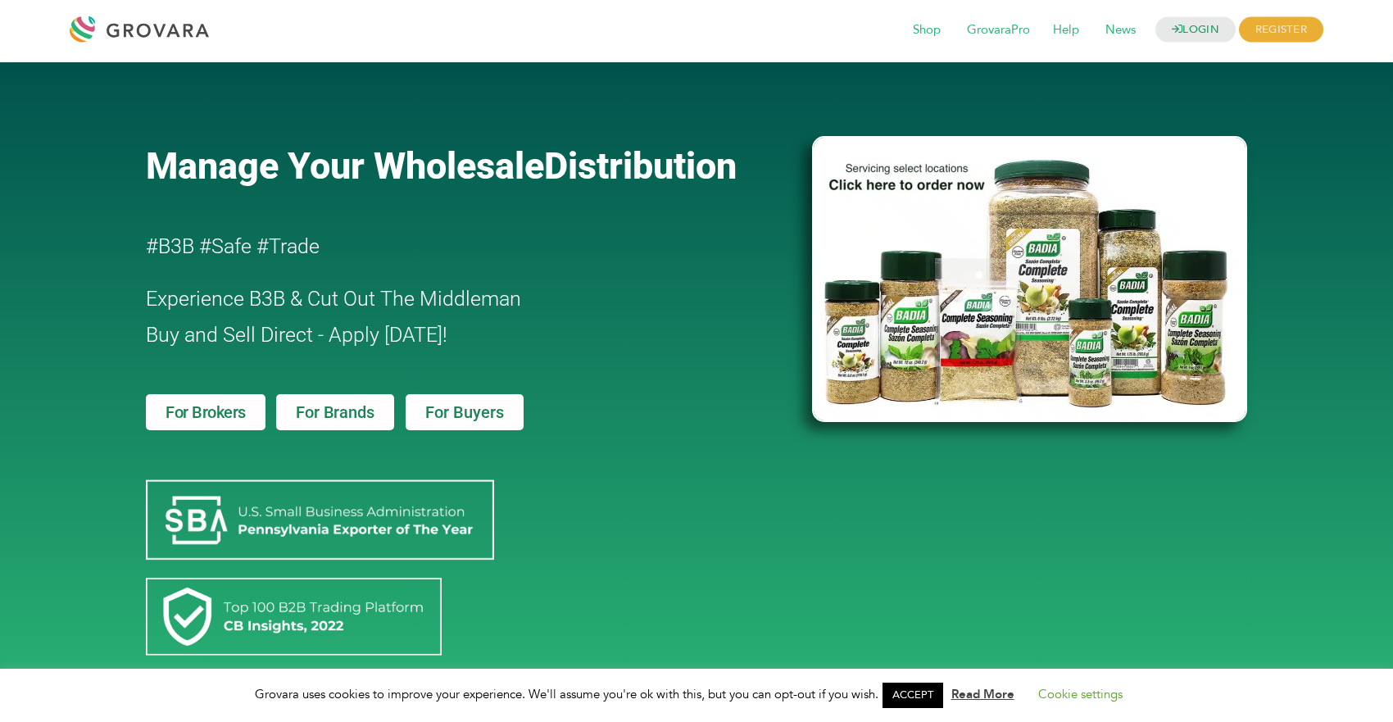  Describe the element at coordinates (927, 30) in the screenshot. I see `a: Shop` at that location.